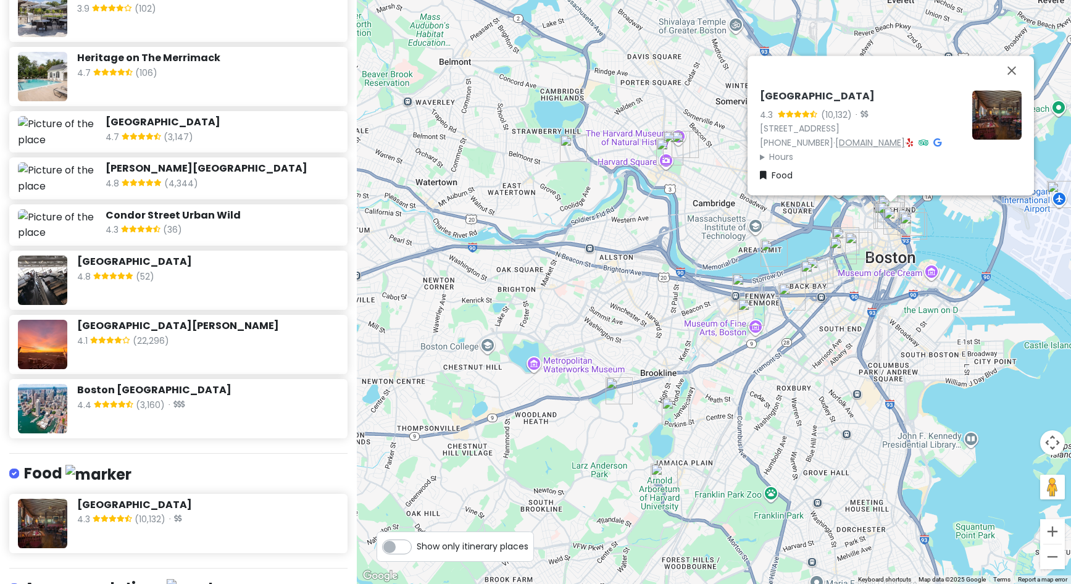 Image resolution: width=1071 pixels, height=584 pixels. What do you see at coordinates (150, 520) in the screenshot?
I see `span: (10,132)` at bounding box center [150, 520].